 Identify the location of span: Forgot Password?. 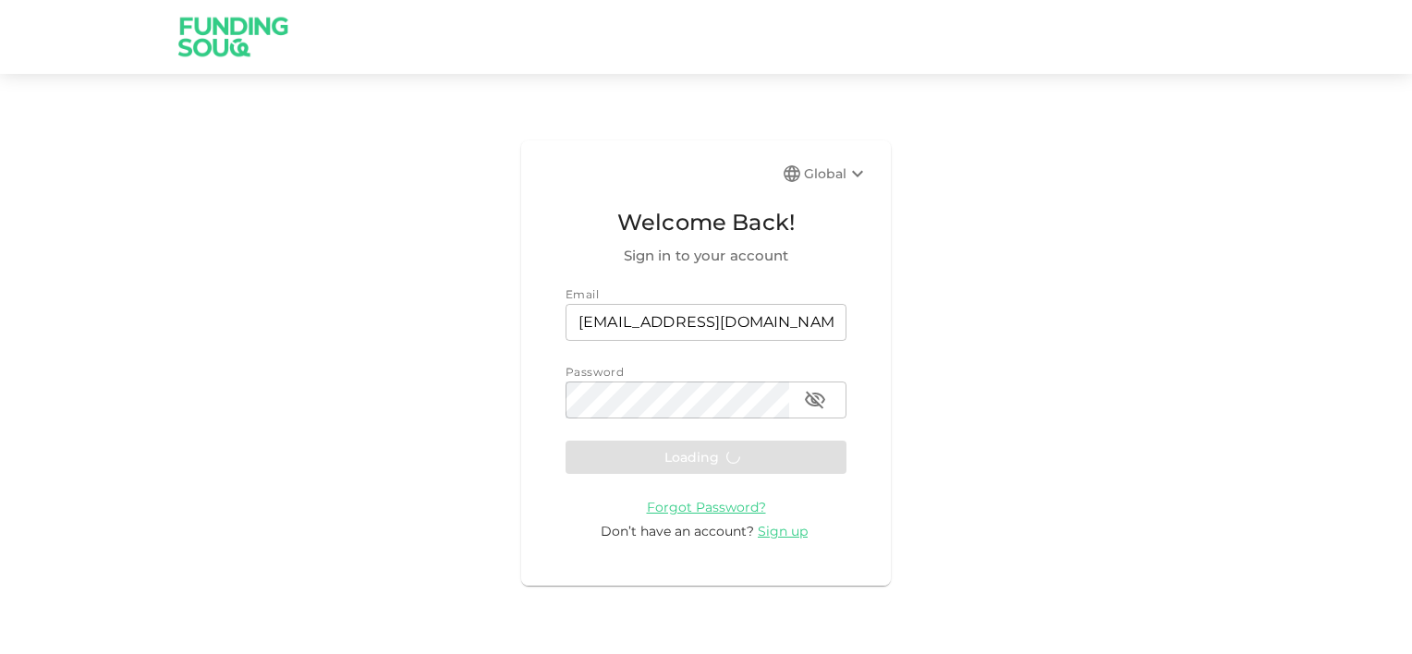
(706, 507).